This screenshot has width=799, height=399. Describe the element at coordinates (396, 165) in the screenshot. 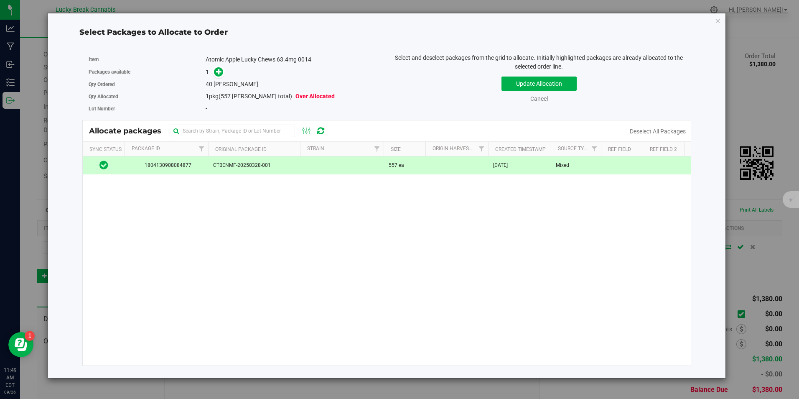

I see `span: 557 ea` at that location.